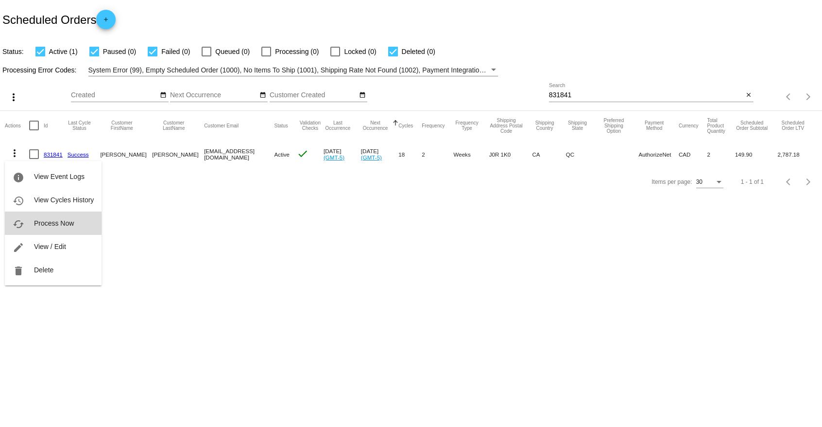 The height and width of the screenshot is (427, 822). I want to click on span: View Event Logs, so click(59, 176).